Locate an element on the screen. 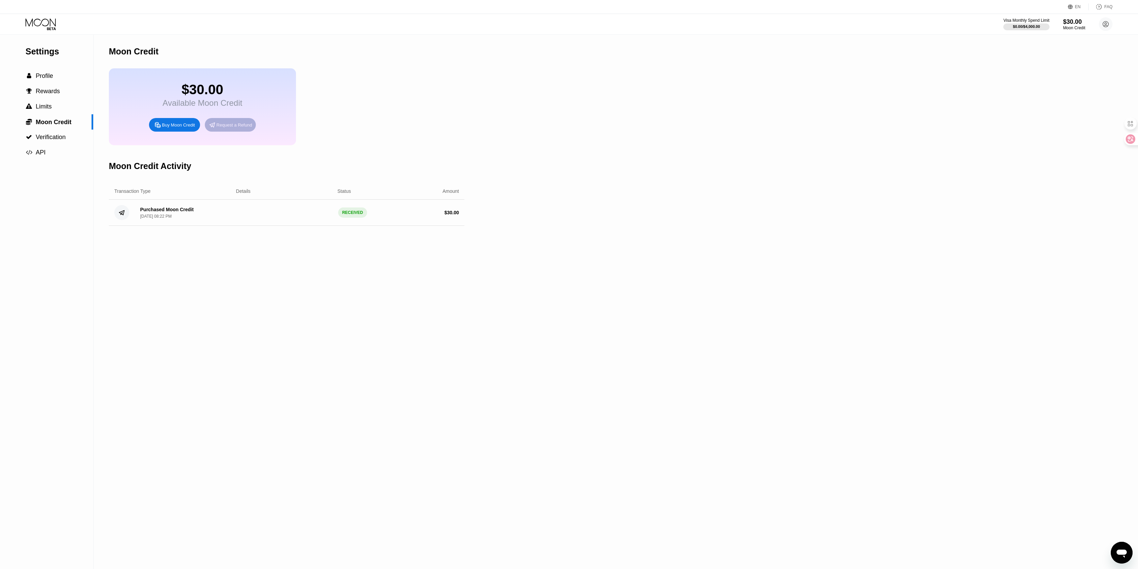 The height and width of the screenshot is (569, 1138). div: $30.00Moon Credit is located at coordinates (1074, 24).